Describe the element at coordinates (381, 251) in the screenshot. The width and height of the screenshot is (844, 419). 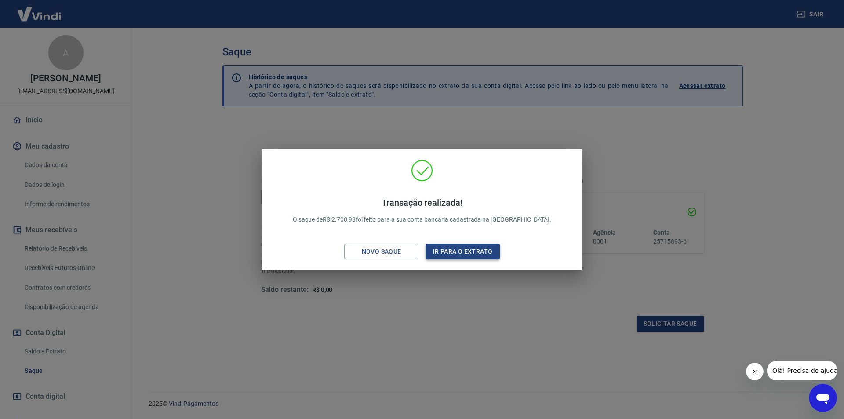
I see `button: Novo saque` at that location.